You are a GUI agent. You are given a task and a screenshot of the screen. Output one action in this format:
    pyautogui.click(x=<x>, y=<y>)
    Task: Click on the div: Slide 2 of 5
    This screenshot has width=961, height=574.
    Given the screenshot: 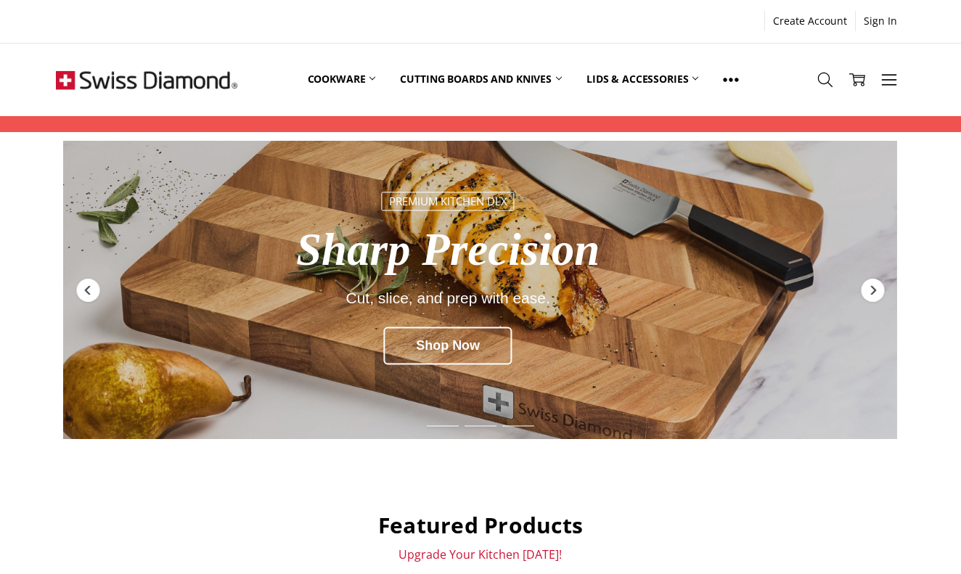 What is the action you would take?
    pyautogui.click(x=480, y=426)
    